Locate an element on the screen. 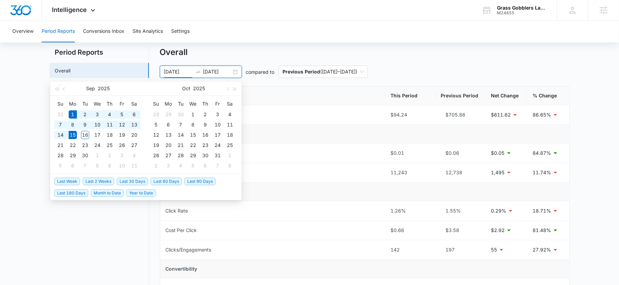 The width and height of the screenshot is (619, 285). td: 2025-11-08 is located at coordinates (230, 166).